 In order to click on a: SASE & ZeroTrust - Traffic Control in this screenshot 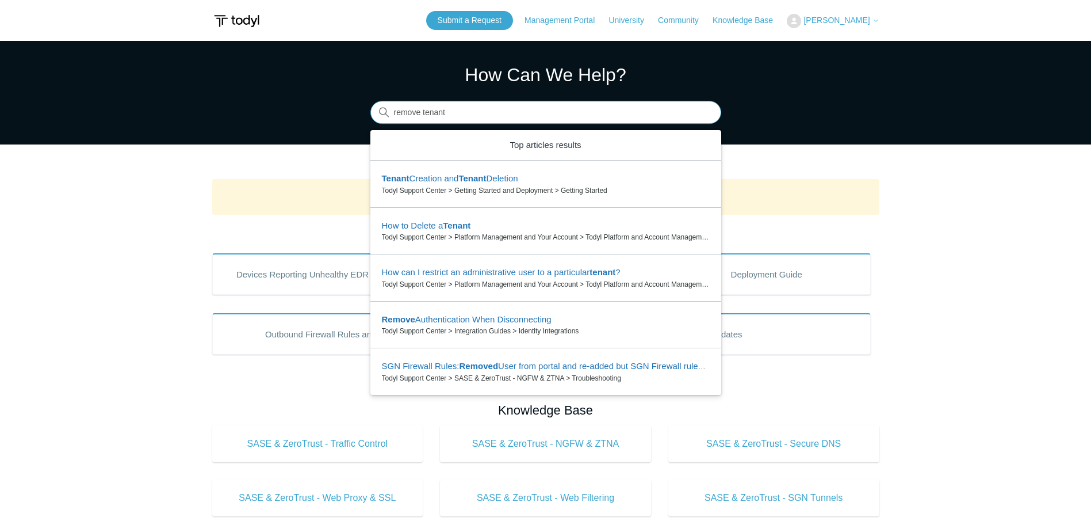, I will do `click(318, 443)`.